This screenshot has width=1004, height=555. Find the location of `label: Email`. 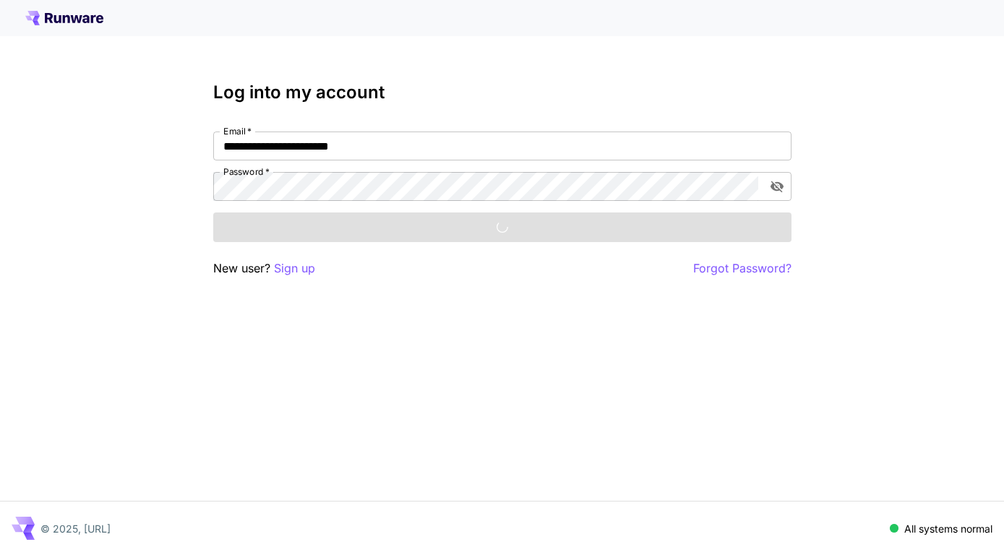

label: Email is located at coordinates (237, 131).